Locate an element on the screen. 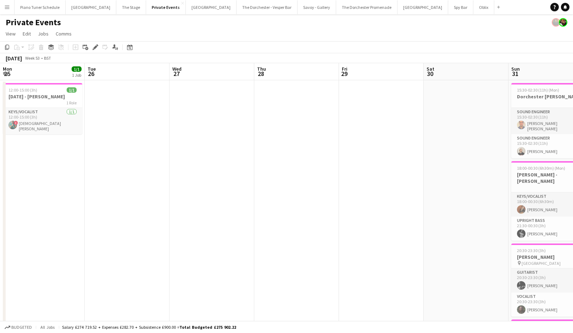  span: Thu is located at coordinates (261, 69).